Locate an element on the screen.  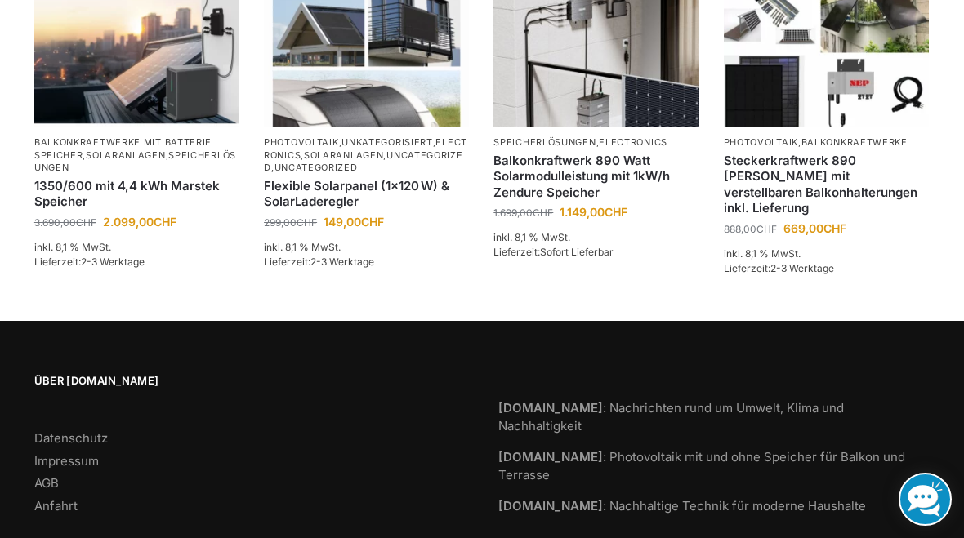
a: Balkonkraftwerk 890 Watt Solarmodulleistung mit 1kW/h Zendure Speicher is located at coordinates (595, 176).